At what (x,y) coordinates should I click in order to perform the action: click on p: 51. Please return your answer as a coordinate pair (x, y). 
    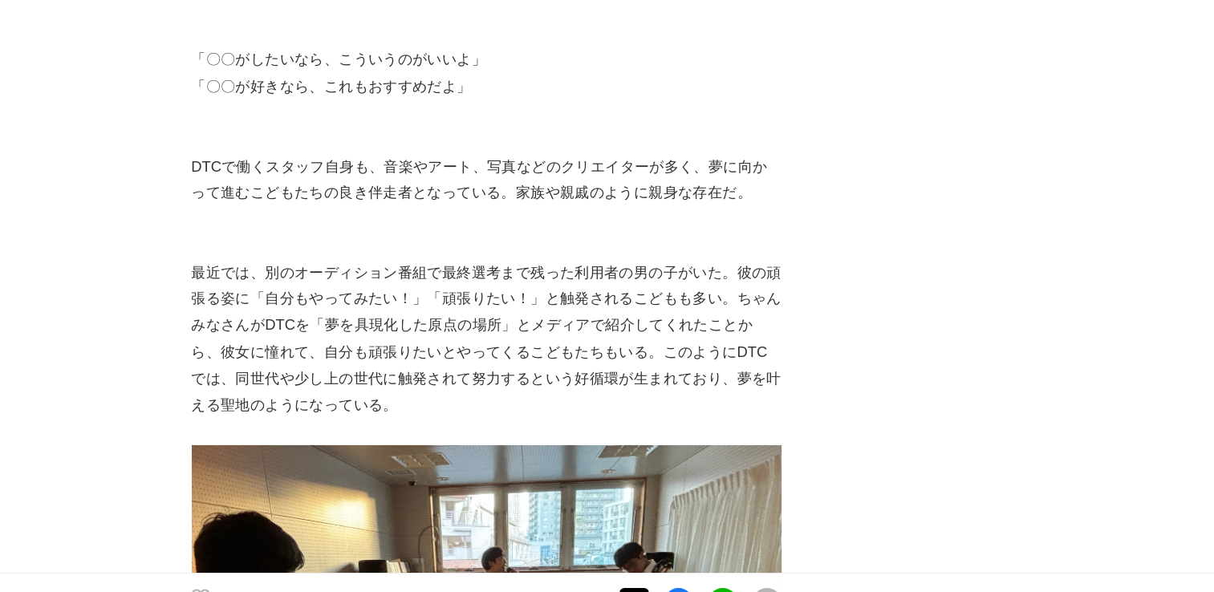
    Looking at the image, I should click on (190, 574).